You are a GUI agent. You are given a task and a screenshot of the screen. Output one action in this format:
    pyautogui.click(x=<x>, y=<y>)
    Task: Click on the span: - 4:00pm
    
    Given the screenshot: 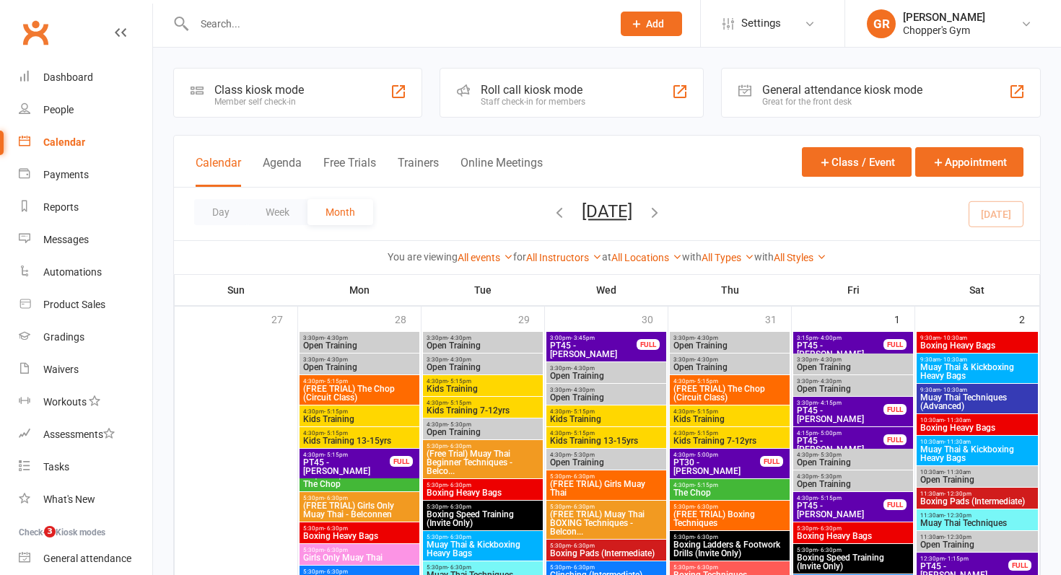 What is the action you would take?
    pyautogui.click(x=830, y=338)
    